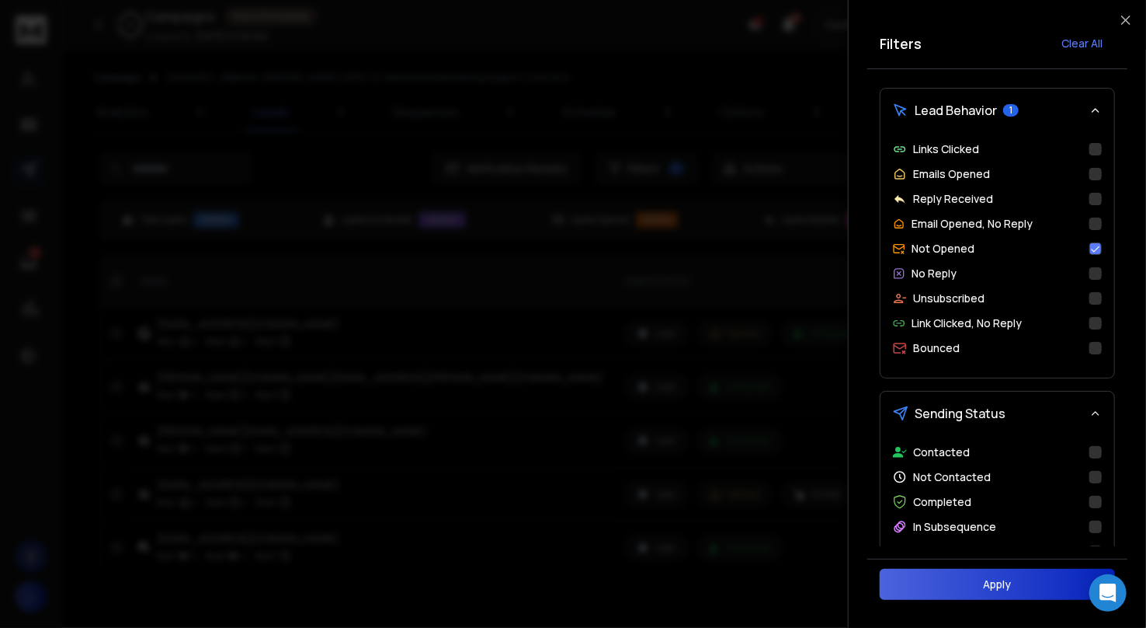  What do you see at coordinates (967, 323) in the screenshot?
I see `p: Link Clicked, No Reply` at bounding box center [967, 323].